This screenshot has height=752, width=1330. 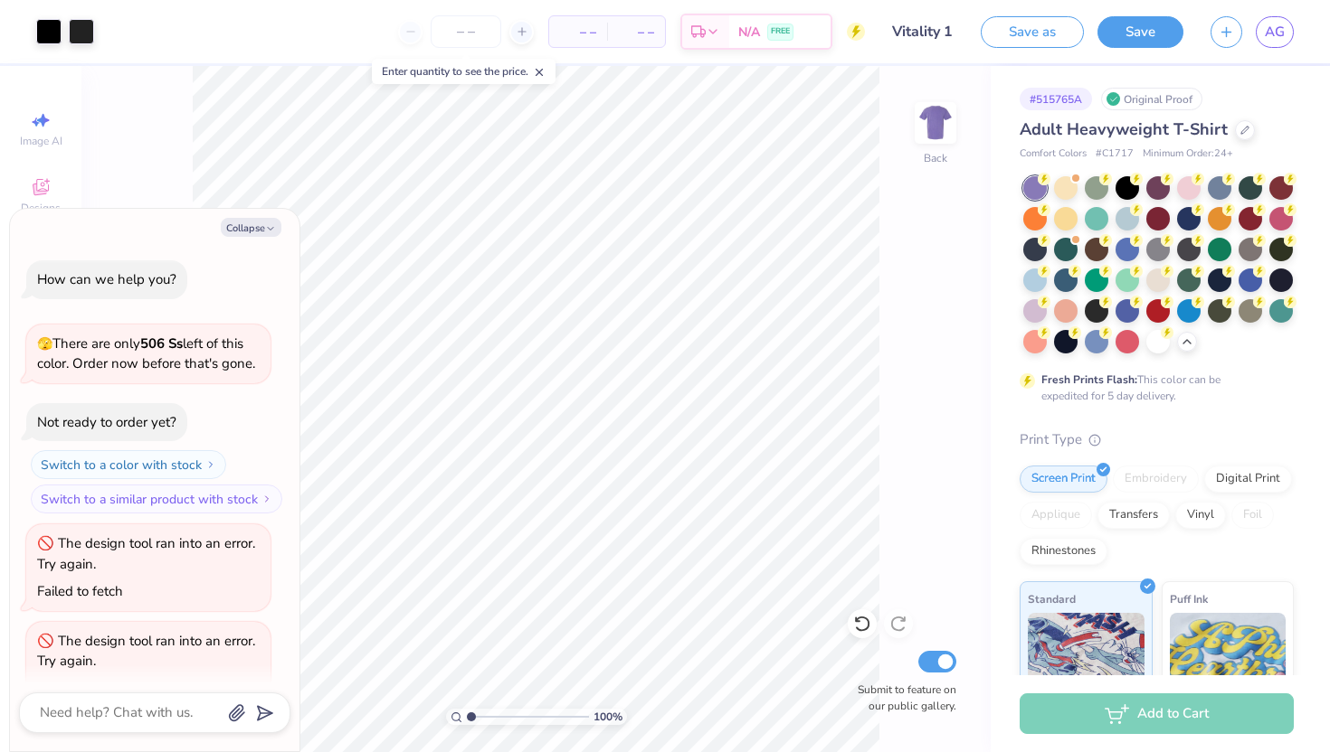 I want to click on span: Designs, so click(x=41, y=208).